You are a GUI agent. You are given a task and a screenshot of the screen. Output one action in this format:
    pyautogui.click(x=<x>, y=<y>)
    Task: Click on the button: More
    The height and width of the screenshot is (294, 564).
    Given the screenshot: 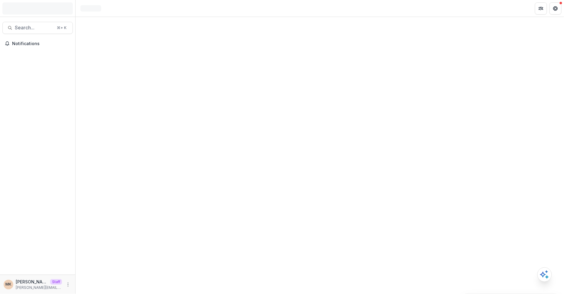 What is the action you would take?
    pyautogui.click(x=68, y=284)
    